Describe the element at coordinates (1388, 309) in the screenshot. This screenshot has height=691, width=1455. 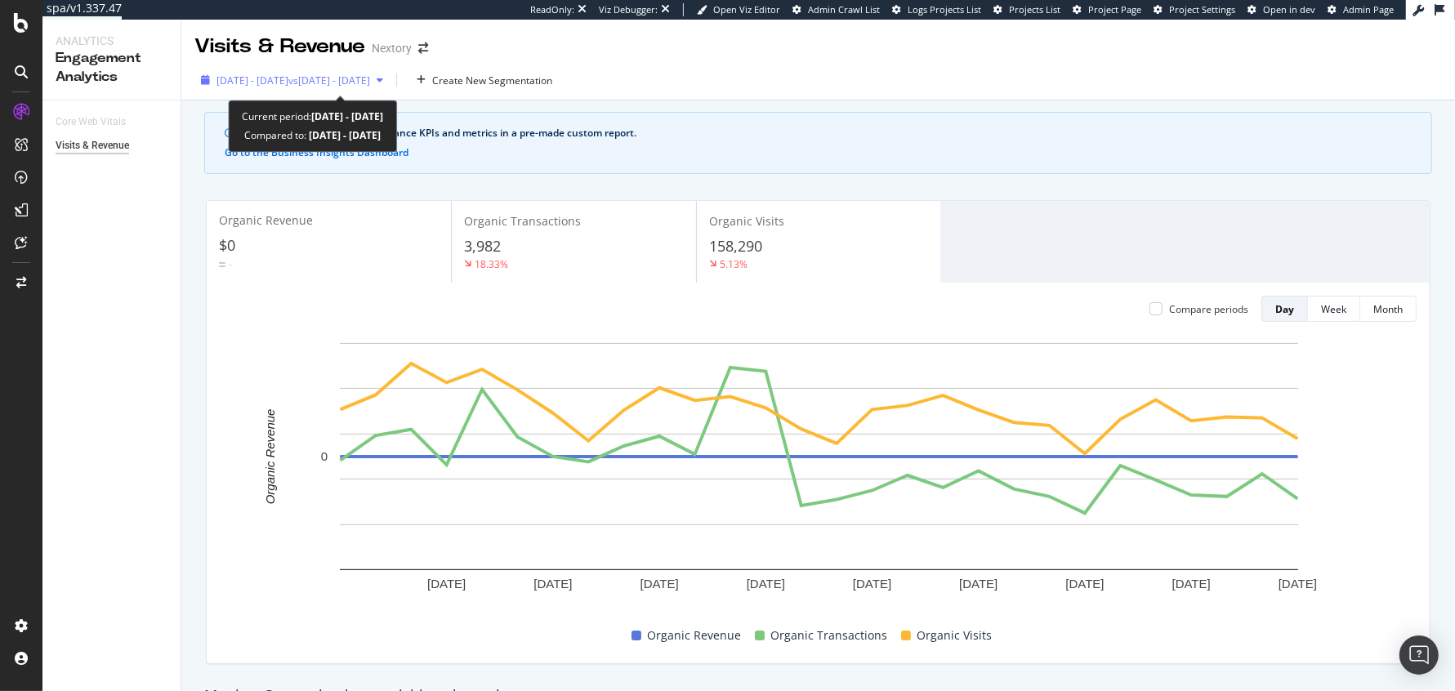
I see `button: Month` at that location.